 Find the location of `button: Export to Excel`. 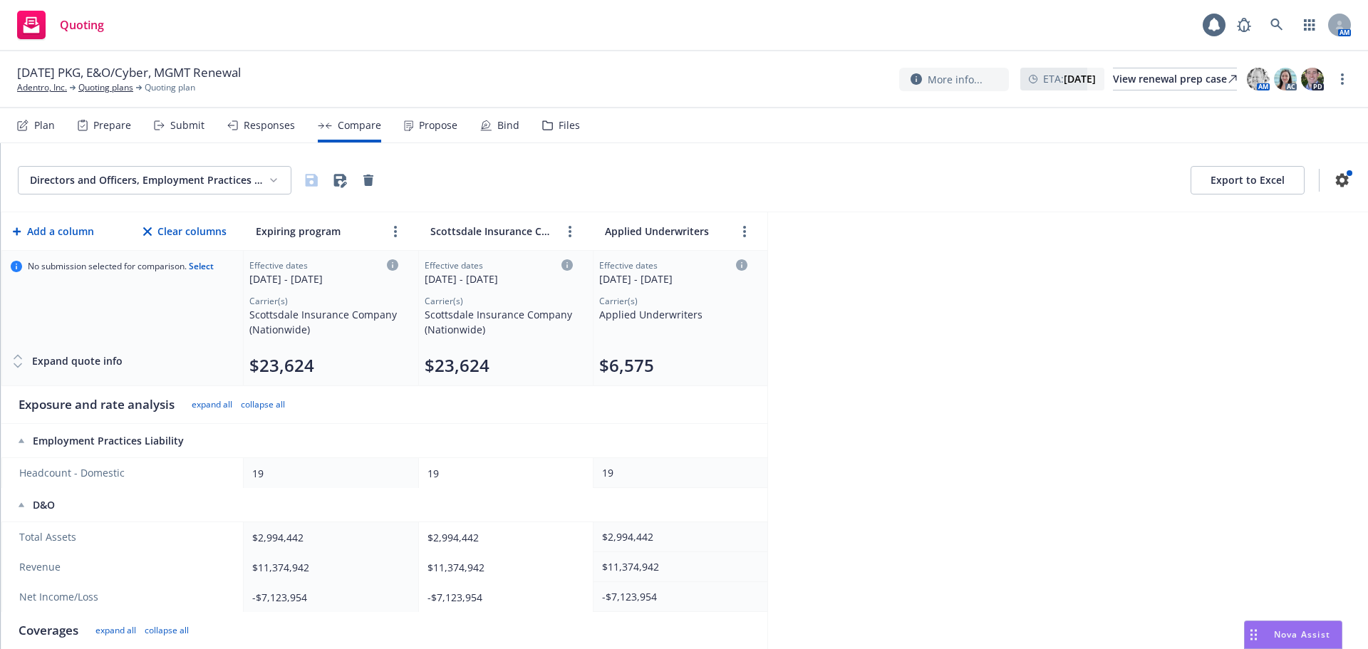

button: Export to Excel is located at coordinates (1247, 180).